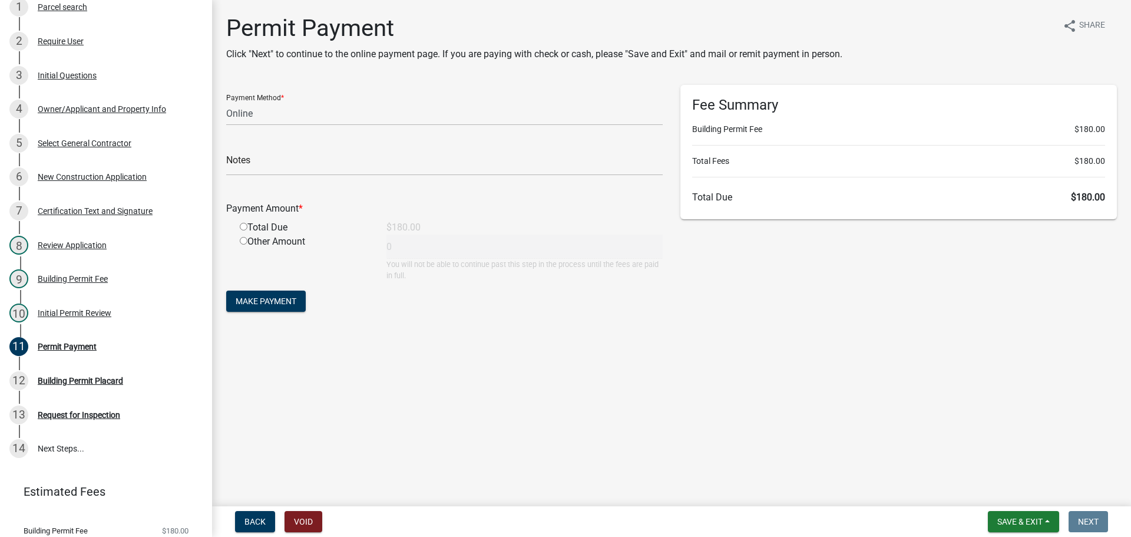 This screenshot has width=1131, height=537. Describe the element at coordinates (19, 75) in the screenshot. I see `div: 3` at that location.